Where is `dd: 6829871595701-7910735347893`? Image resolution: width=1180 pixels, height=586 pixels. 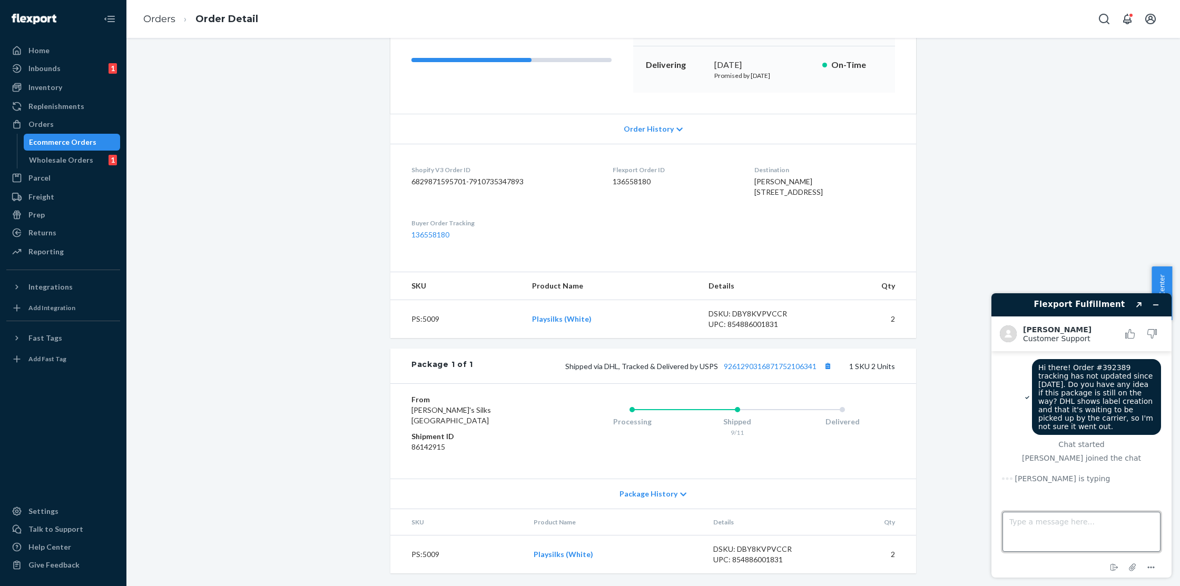
dd: 6829871595701-7910735347893 is located at coordinates (503, 182).